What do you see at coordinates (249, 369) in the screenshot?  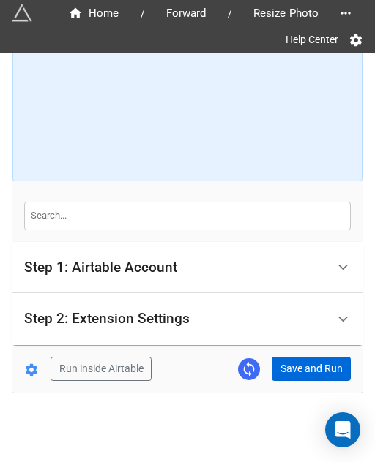 I see `a: Sync Base Structure` at bounding box center [249, 369].